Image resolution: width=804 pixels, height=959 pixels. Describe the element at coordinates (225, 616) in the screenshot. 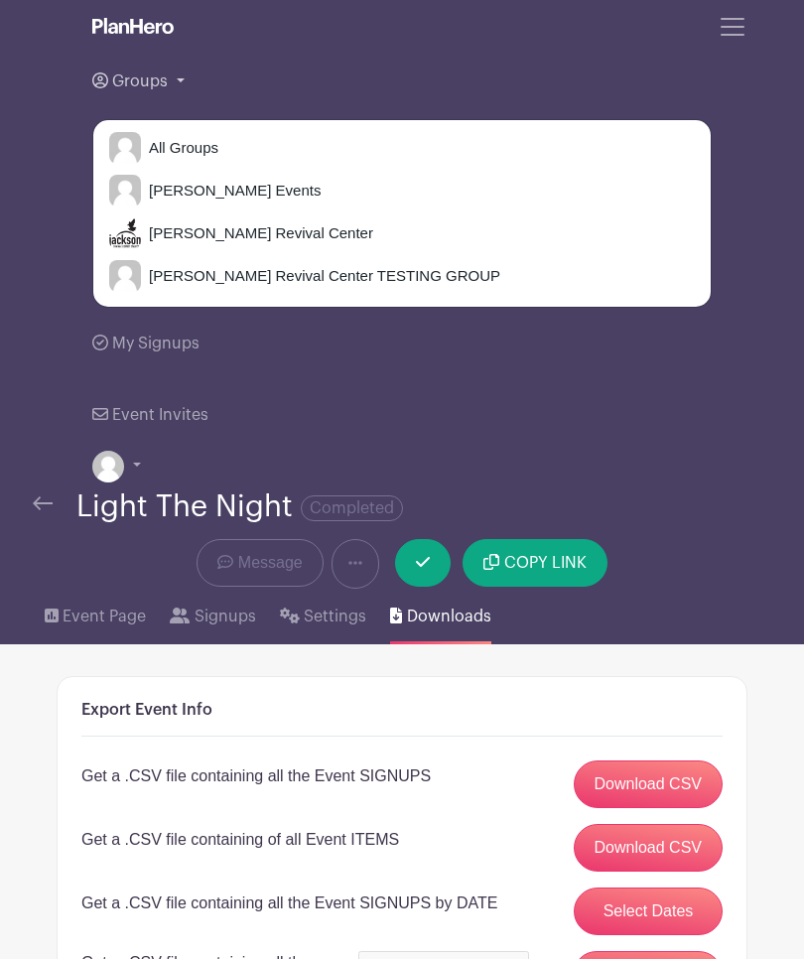

I see `span: Signups` at that location.